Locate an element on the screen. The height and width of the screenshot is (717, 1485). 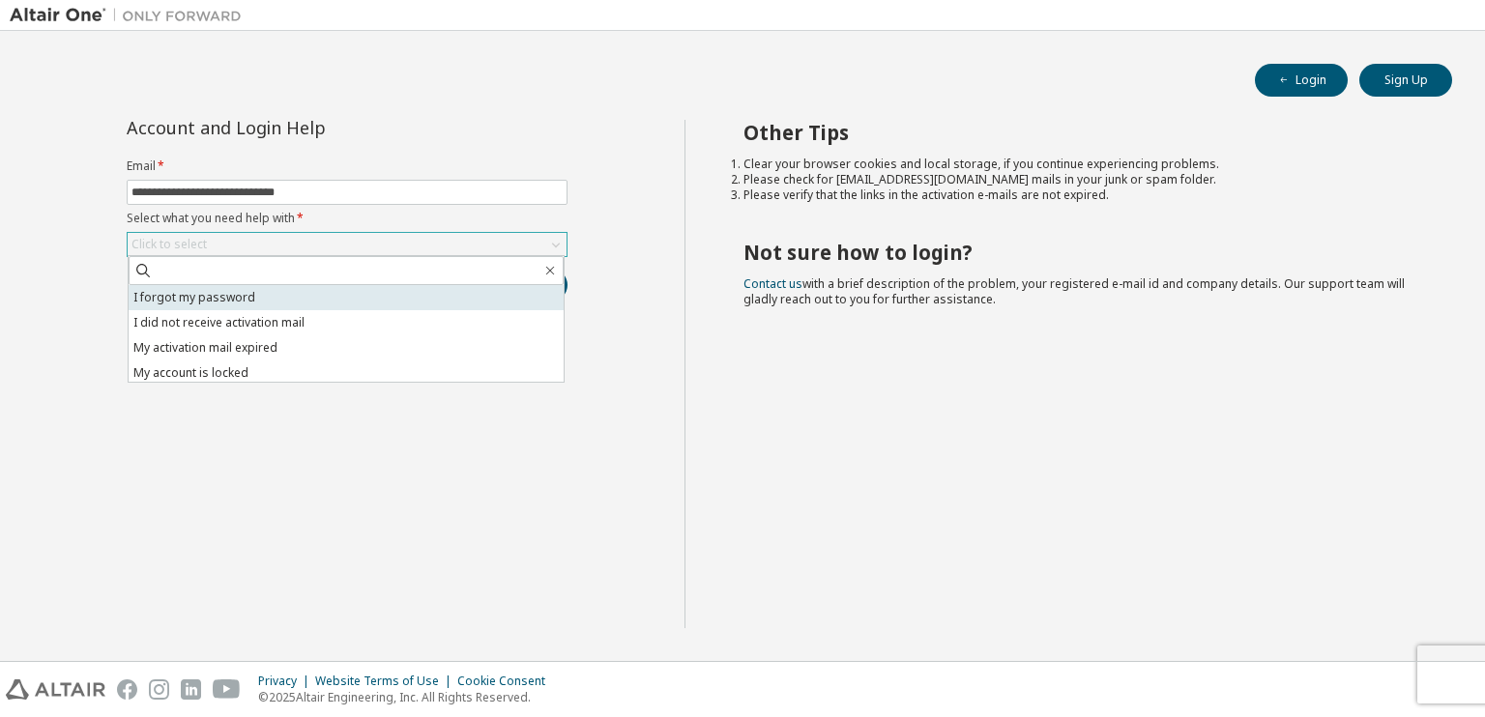
button: Sign Up is located at coordinates (1406, 80).